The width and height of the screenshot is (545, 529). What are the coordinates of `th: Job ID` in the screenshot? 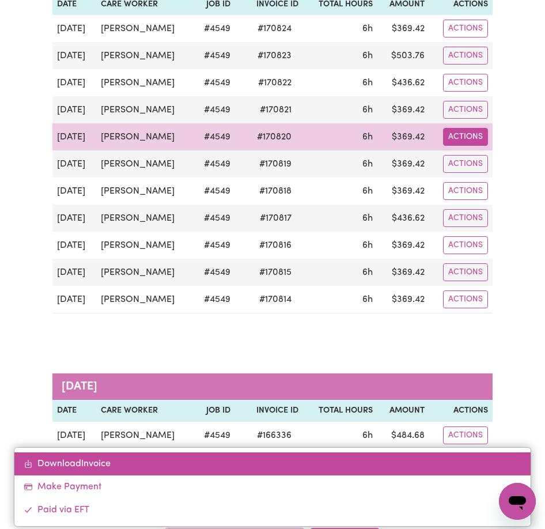 It's located at (214, 411).